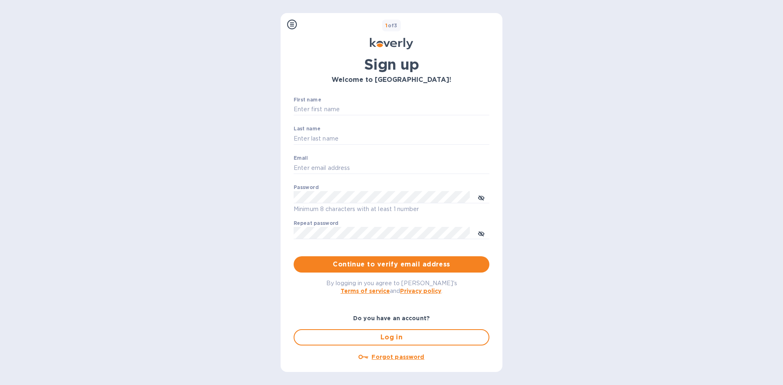 The width and height of the screenshot is (783, 385). I want to click on u: Forgot password, so click(398, 357).